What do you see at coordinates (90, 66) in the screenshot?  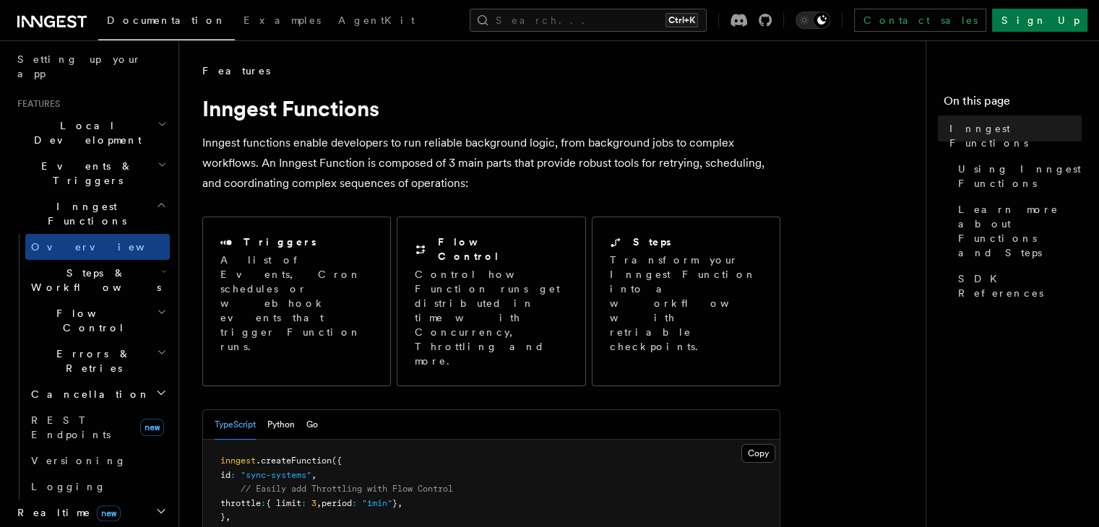 I see `a: Setting up your app` at bounding box center [90, 66].